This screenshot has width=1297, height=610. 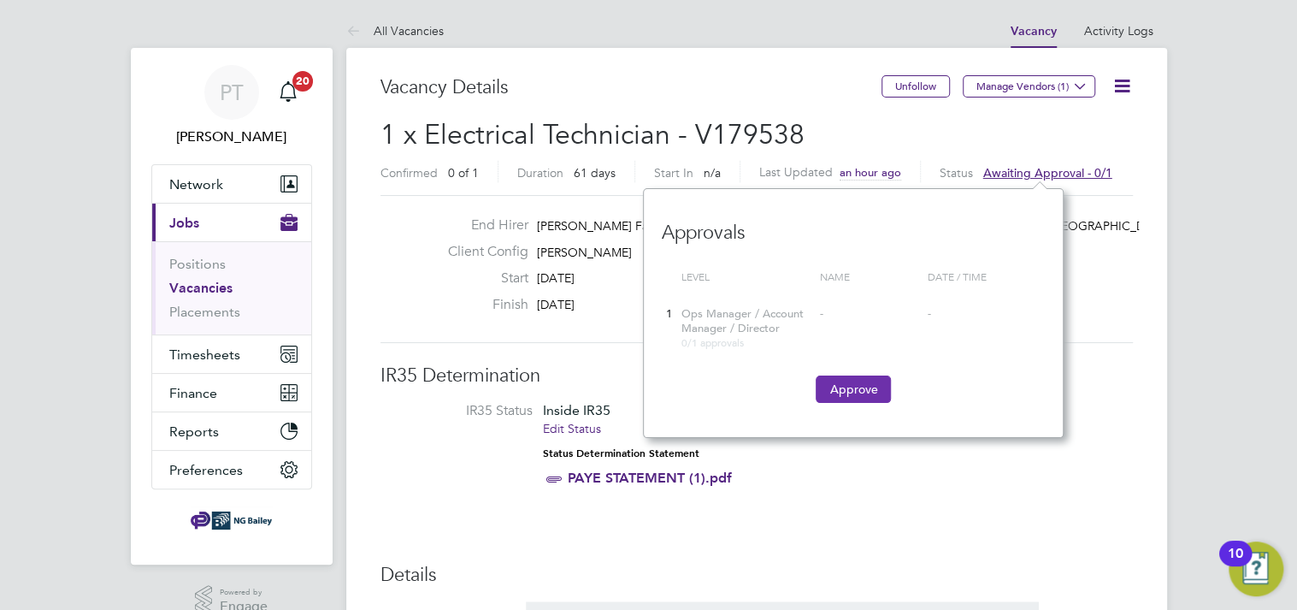 I want to click on img: ngbailey-logo-retina.png, so click(x=231, y=520).